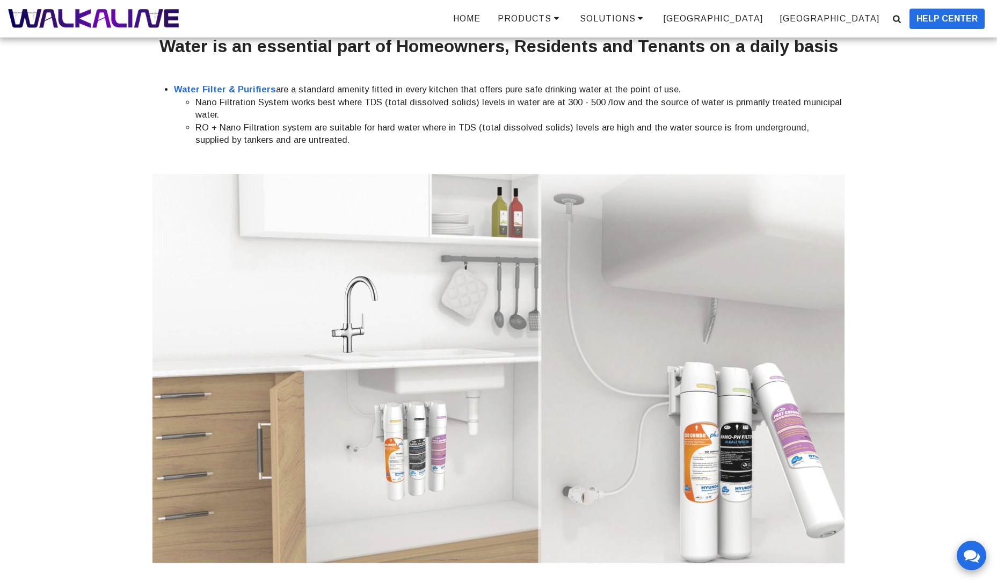 Image resolution: width=997 pixels, height=581 pixels. What do you see at coordinates (520, 134) in the screenshot?
I see `li: RO + Nano Filtration system are suitable for hard water where in TDS (total dissolved solids) lev...` at bounding box center [520, 134].